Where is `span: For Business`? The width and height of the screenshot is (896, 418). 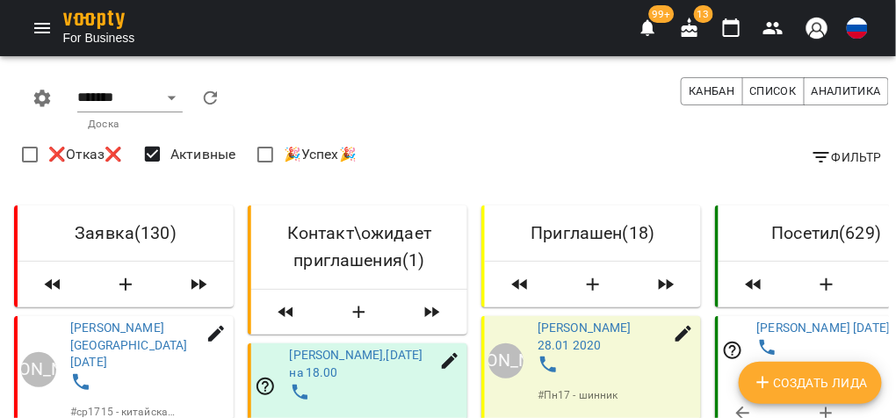
span: For Business is located at coordinates (99, 38).